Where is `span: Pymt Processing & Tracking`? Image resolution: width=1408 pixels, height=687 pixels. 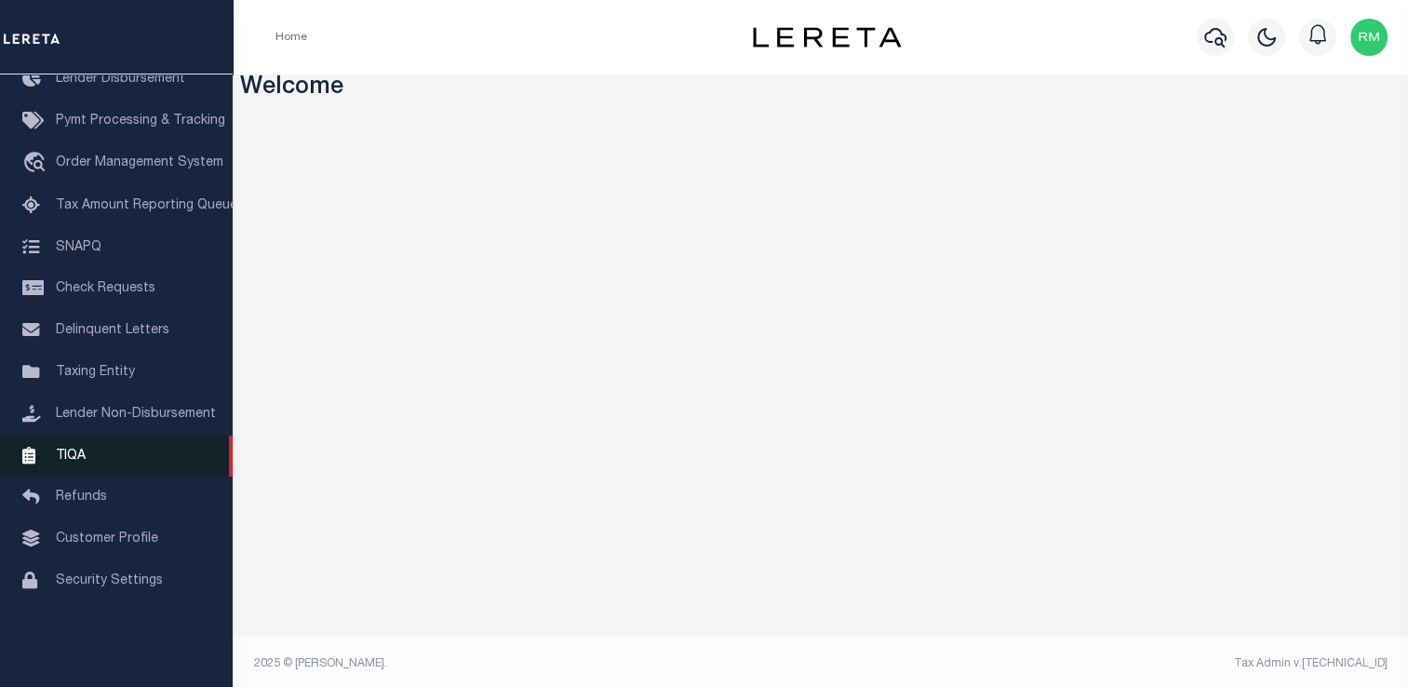 span: Pymt Processing & Tracking is located at coordinates (141, 121).